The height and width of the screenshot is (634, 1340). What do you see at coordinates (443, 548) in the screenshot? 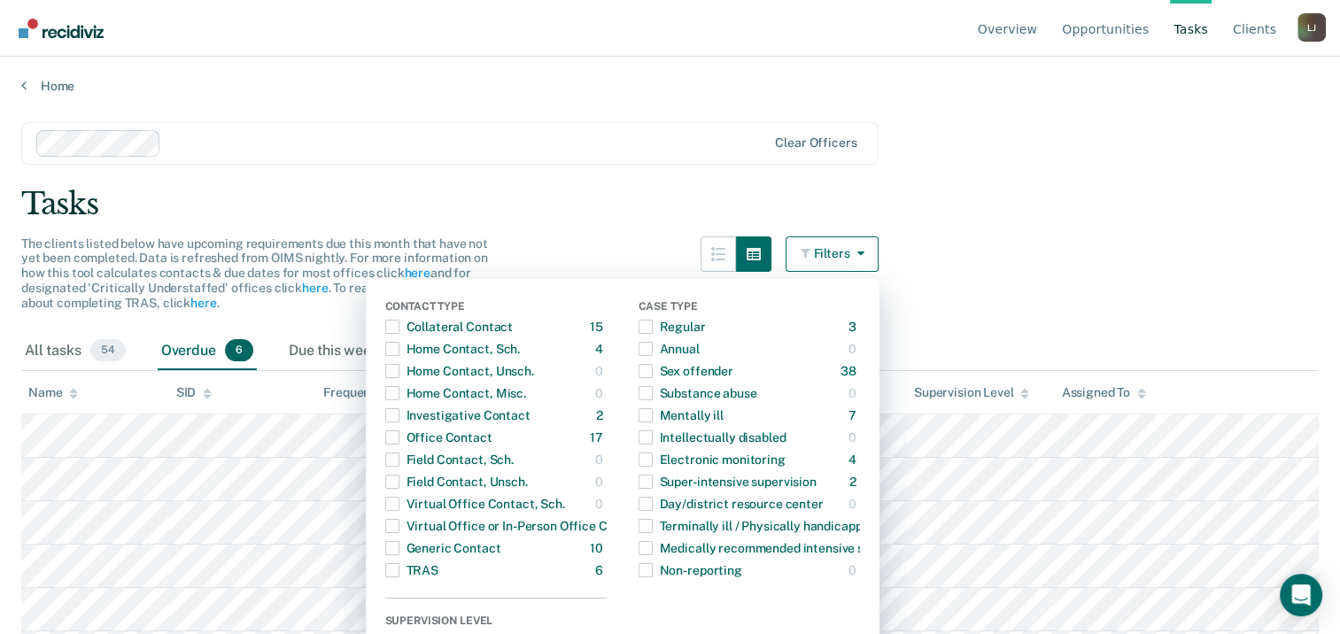
I see `div: Generic Contact` at bounding box center [443, 548].